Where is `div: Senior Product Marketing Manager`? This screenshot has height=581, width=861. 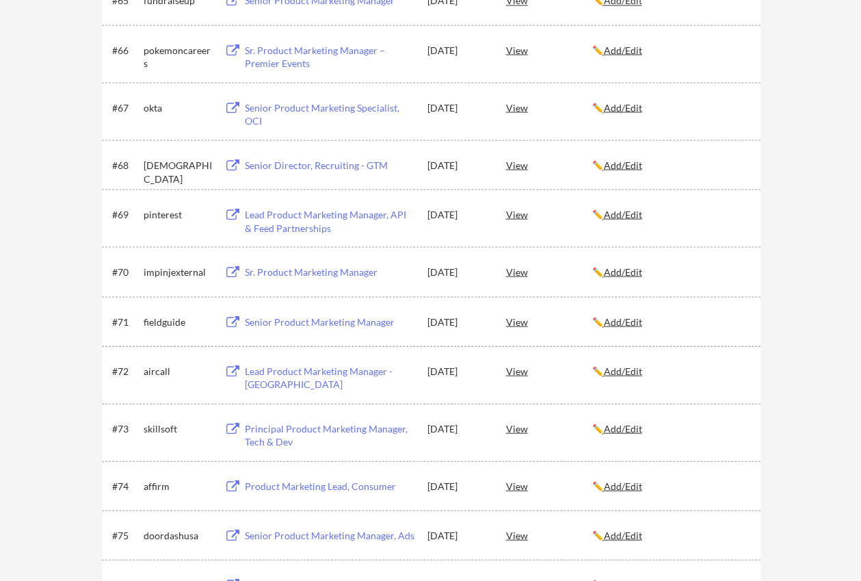 div: Senior Product Marketing Manager is located at coordinates (330, 322).